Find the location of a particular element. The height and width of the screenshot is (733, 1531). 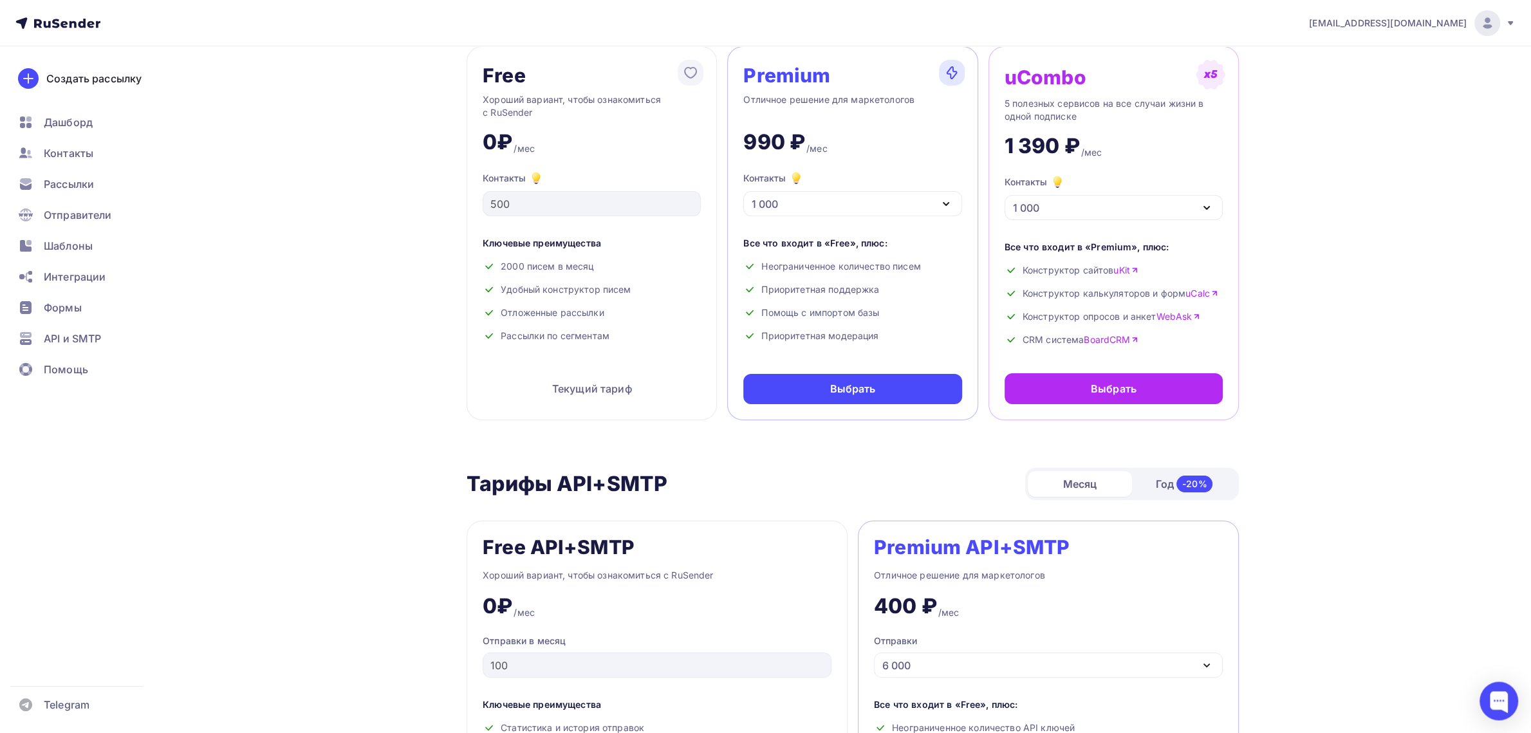

a: Дашборд is located at coordinates (87, 122).